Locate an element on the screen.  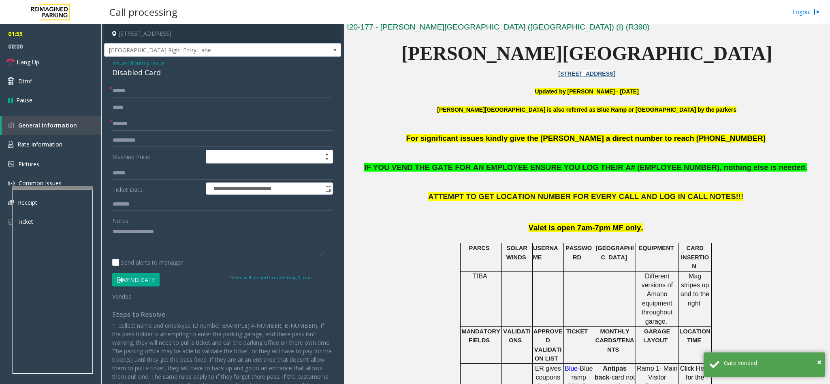
span: PASSWORD is located at coordinates (579, 253).